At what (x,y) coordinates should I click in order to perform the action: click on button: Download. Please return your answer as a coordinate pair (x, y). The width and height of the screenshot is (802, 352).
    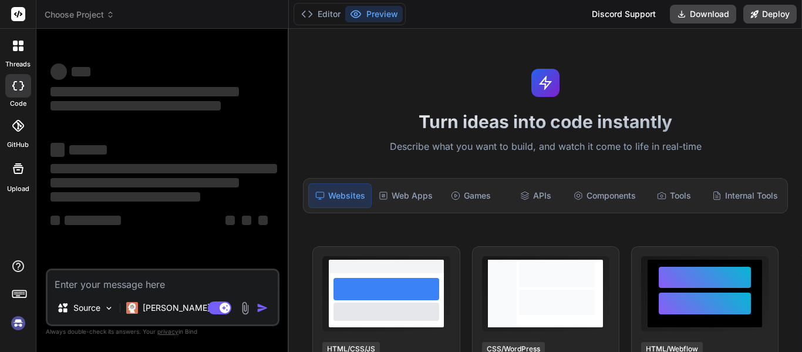
    Looking at the image, I should click on (702, 14).